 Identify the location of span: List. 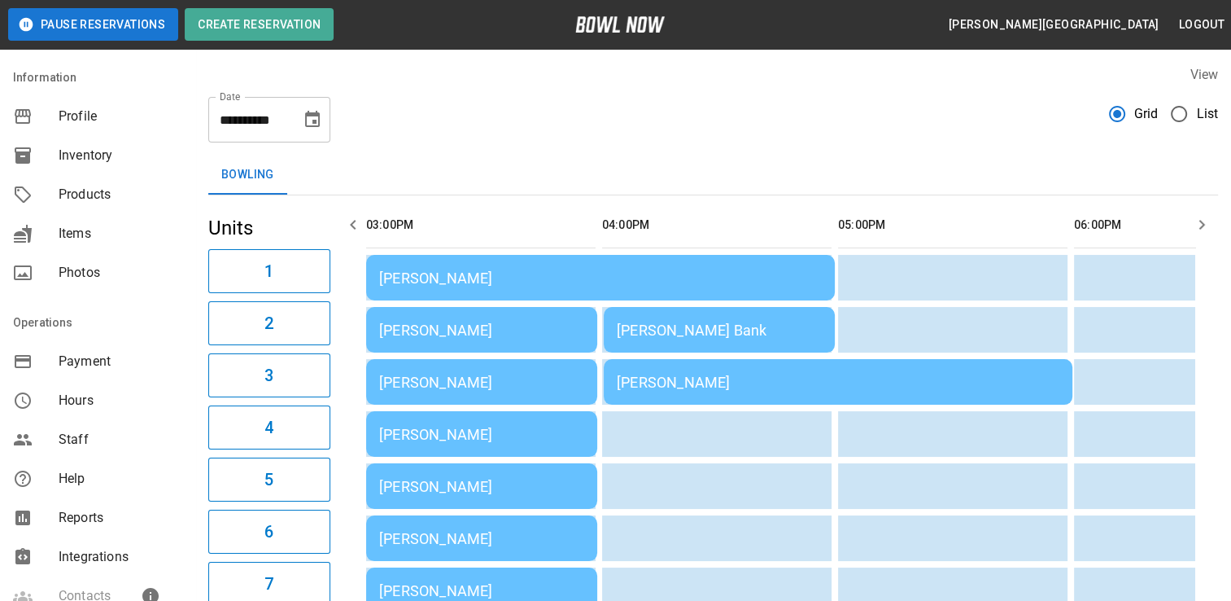
(1207, 114).